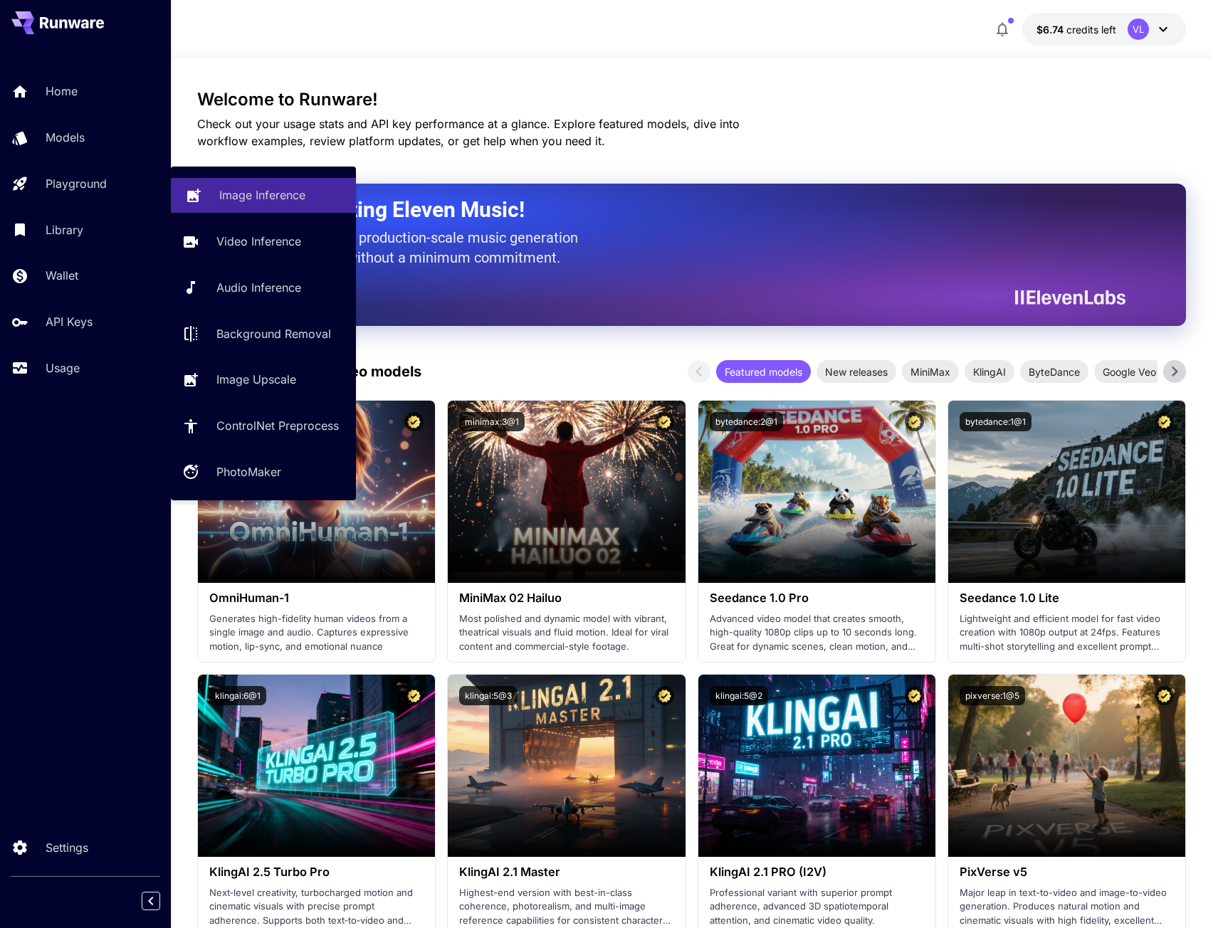 This screenshot has height=928, width=1223. Describe the element at coordinates (817, 872) in the screenshot. I see `h3: KlingAI 2.1 PRO (I2V)` at that location.